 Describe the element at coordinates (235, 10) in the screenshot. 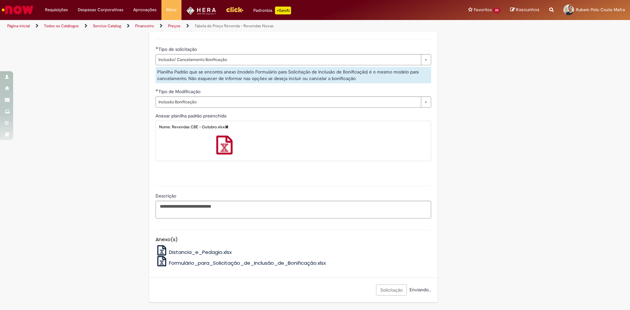

I see `img: click_logo_yellow_360x200.png` at that location.